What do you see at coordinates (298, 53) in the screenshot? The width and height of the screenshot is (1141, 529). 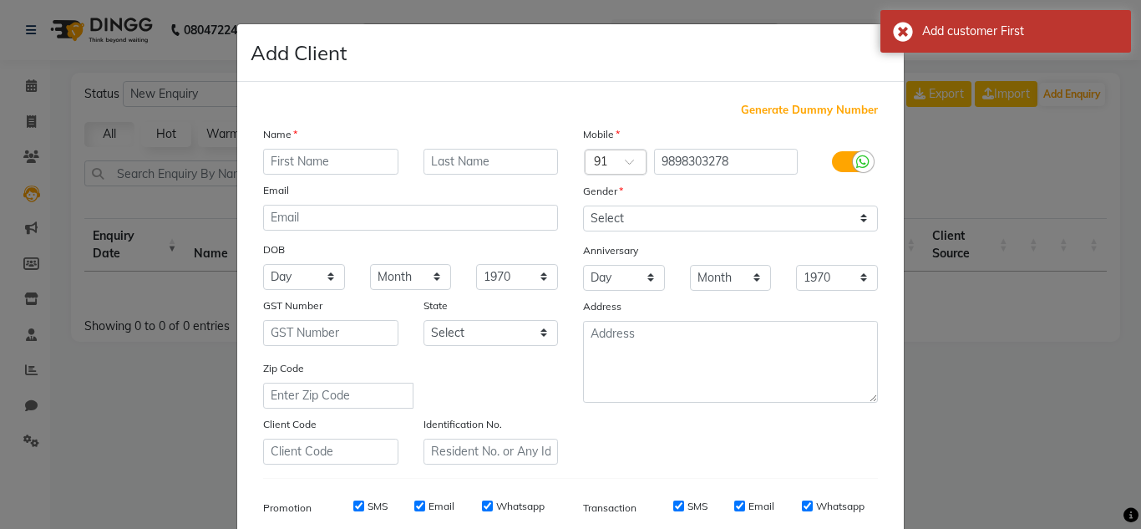 I see `h4: Add Client` at bounding box center [298, 53].